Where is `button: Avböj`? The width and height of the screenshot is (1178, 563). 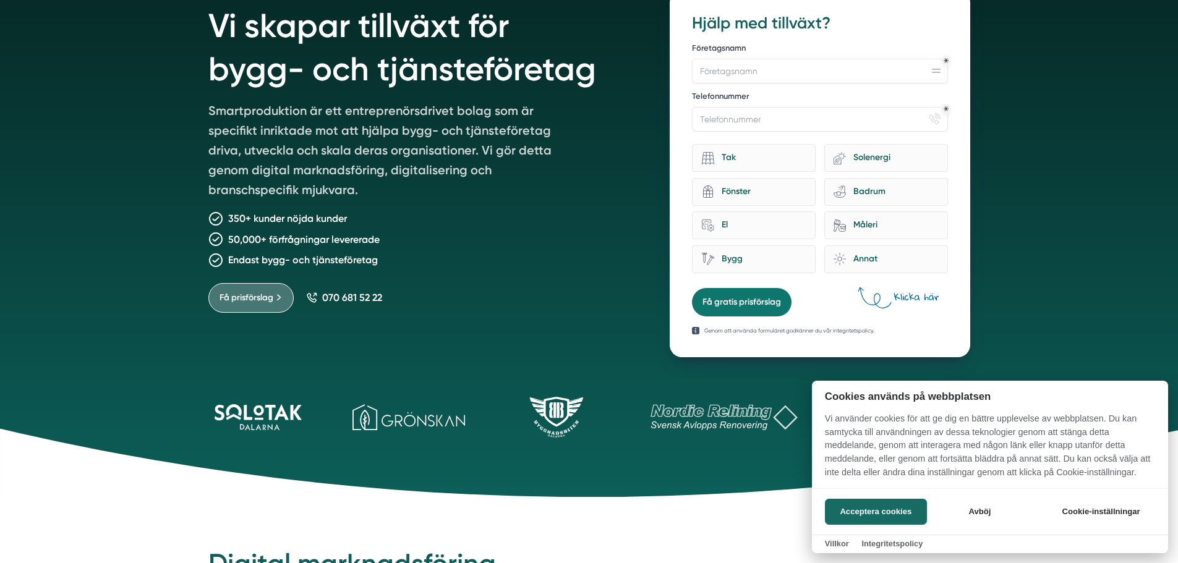 button: Avböj is located at coordinates (980, 512).